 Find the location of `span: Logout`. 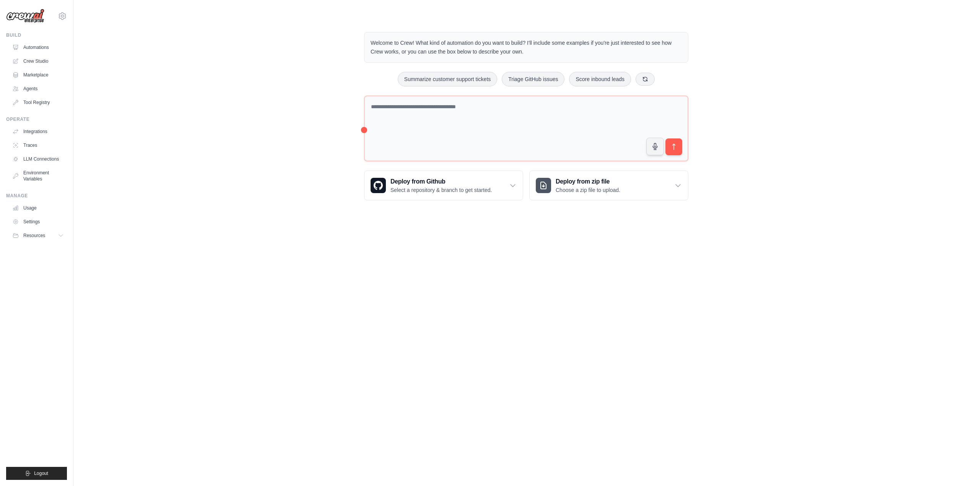

span: Logout is located at coordinates (41, 473).